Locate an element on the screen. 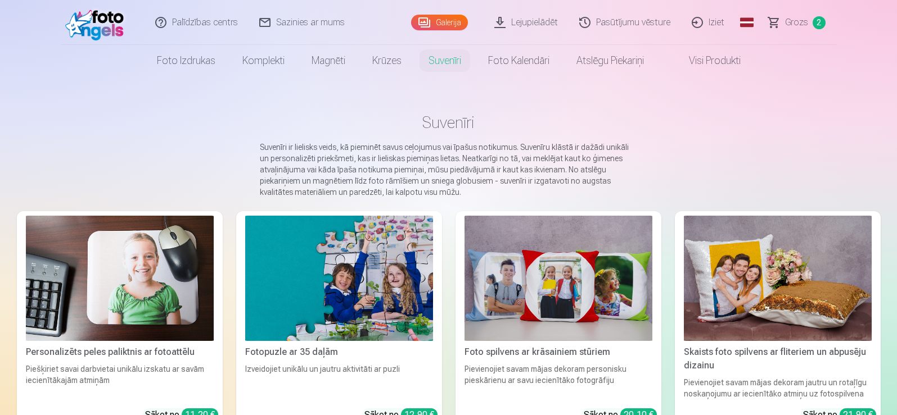  div: Fotopuzle ar 35 daļām is located at coordinates (339, 352).